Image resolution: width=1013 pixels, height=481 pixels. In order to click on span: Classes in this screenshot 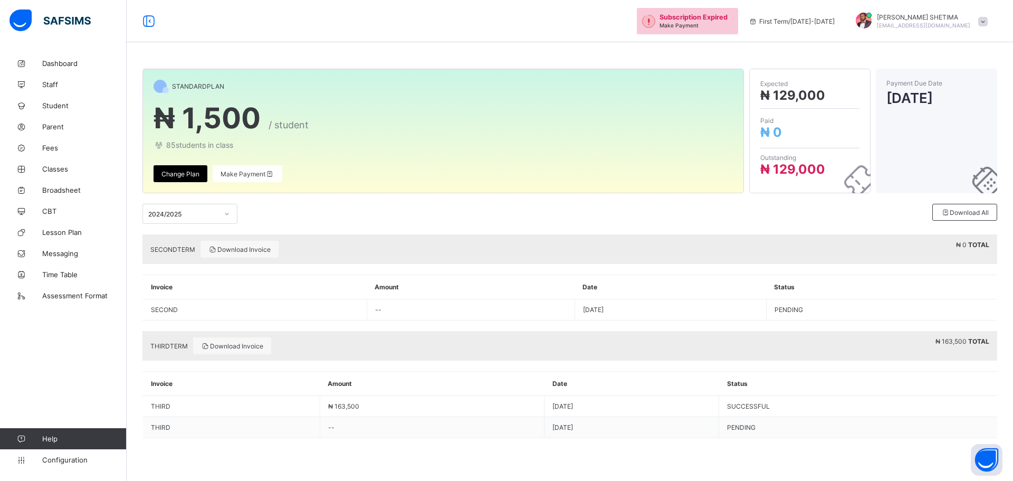, I will do `click(84, 169)`.